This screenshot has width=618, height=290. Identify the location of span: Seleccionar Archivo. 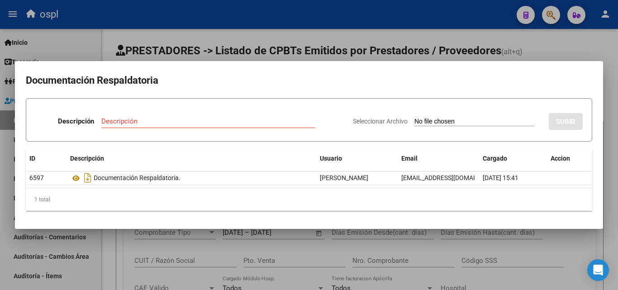
(380, 121).